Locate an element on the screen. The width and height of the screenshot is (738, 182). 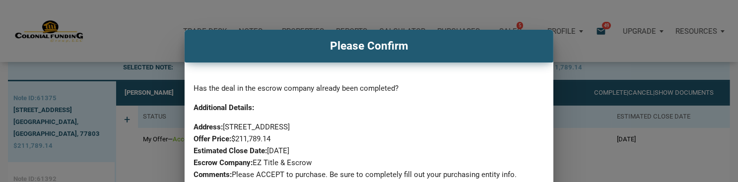
b: Address: is located at coordinates (209, 127).